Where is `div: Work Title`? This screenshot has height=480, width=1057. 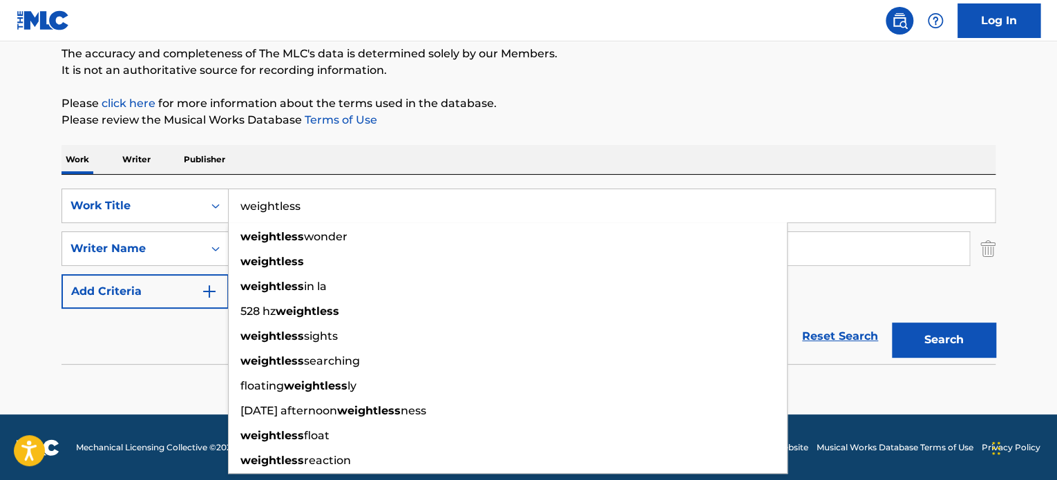 div: Work Title is located at coordinates (133, 206).